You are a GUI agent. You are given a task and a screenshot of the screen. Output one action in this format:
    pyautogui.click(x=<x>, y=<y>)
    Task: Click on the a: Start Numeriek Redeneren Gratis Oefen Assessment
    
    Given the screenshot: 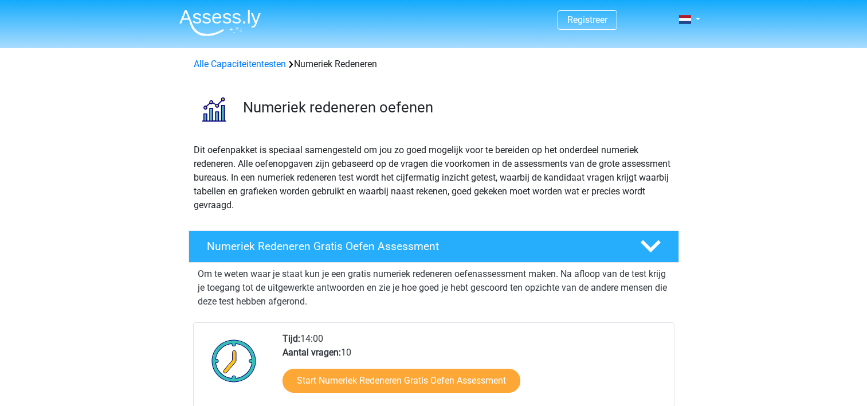 What is the action you would take?
    pyautogui.click(x=401, y=380)
    